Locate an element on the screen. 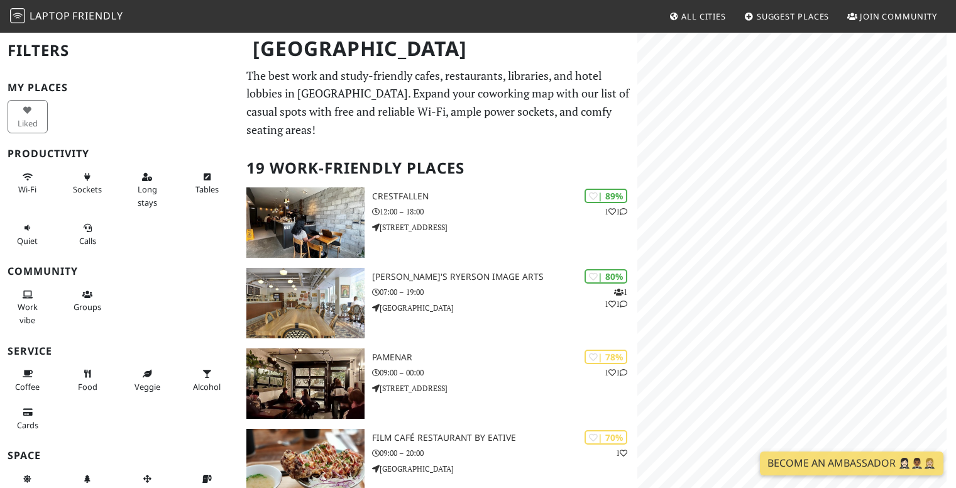 This screenshot has height=488, width=956. span: Join Community is located at coordinates (899, 16).